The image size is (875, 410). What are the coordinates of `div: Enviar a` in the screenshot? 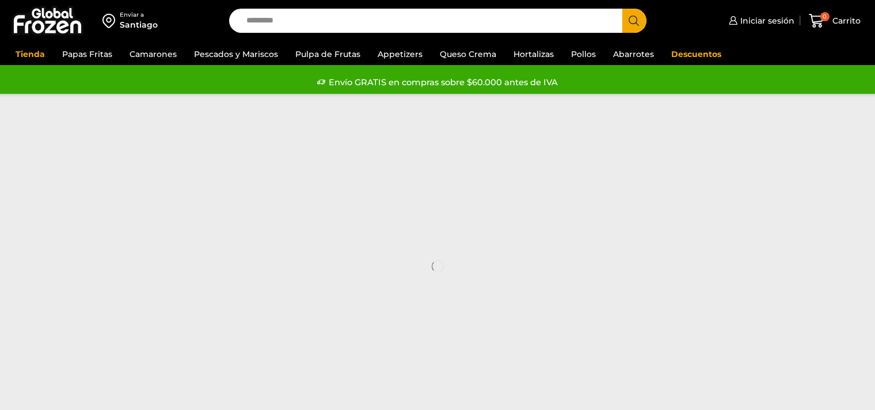 It's located at (139, 15).